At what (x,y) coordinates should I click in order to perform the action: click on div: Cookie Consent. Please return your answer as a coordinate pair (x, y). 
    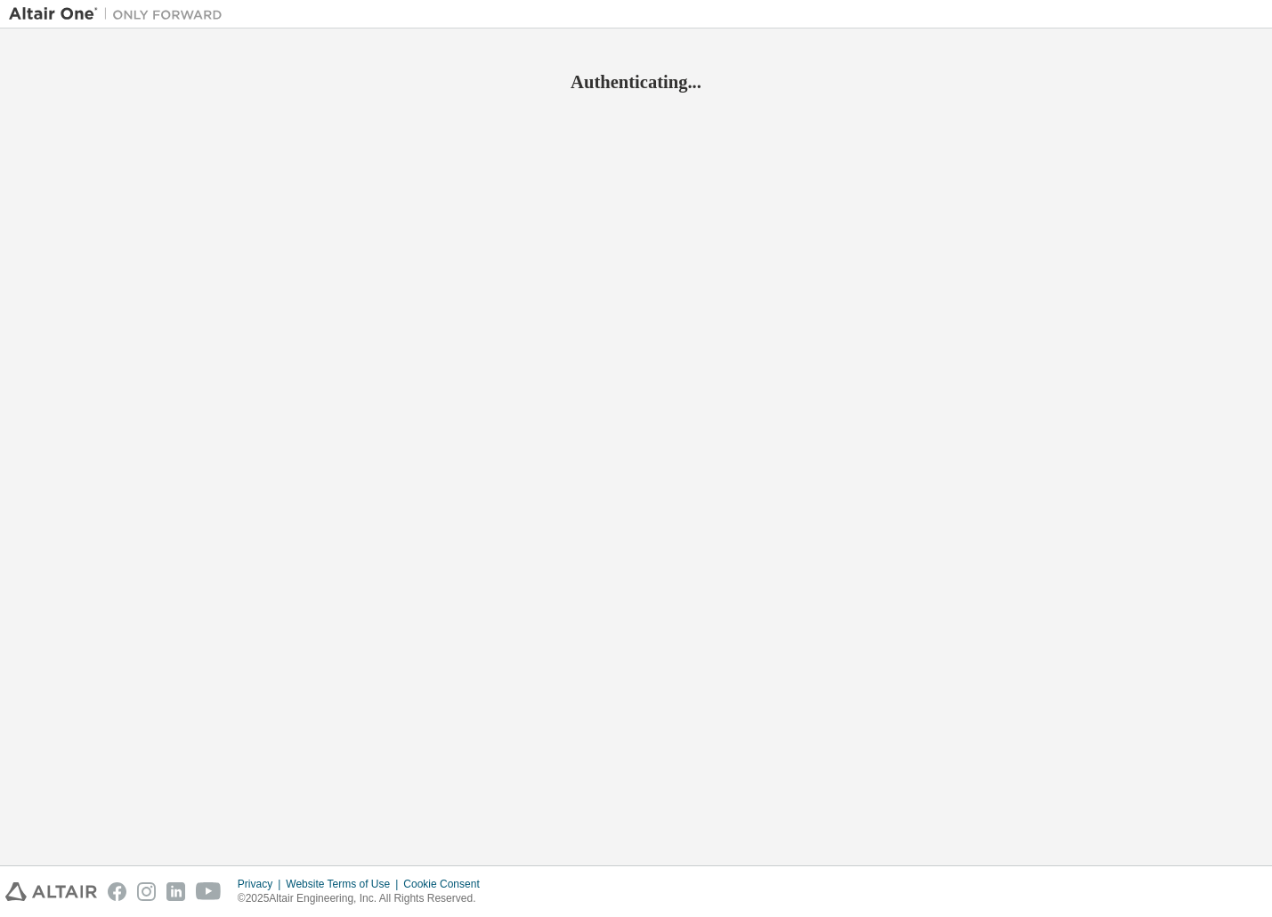
    Looking at the image, I should click on (446, 884).